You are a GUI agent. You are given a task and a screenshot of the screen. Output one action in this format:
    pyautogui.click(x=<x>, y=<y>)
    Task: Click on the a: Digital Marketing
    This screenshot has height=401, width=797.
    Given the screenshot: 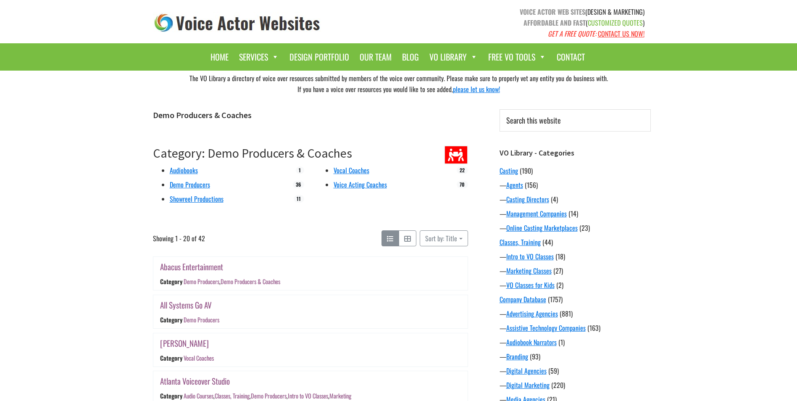 What is the action you would take?
    pyautogui.click(x=528, y=385)
    